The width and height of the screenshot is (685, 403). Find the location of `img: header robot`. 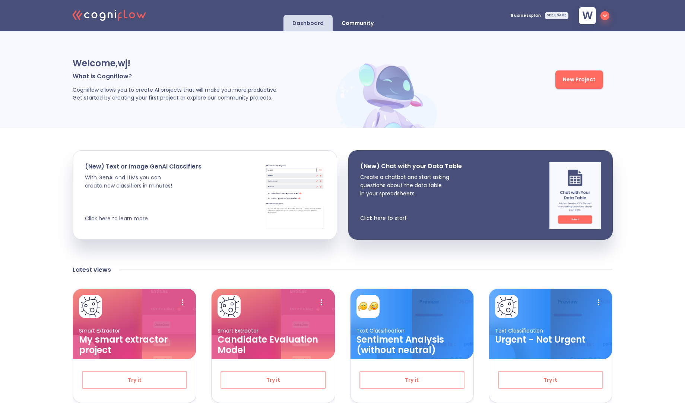

img: header robot is located at coordinates (388, 92).